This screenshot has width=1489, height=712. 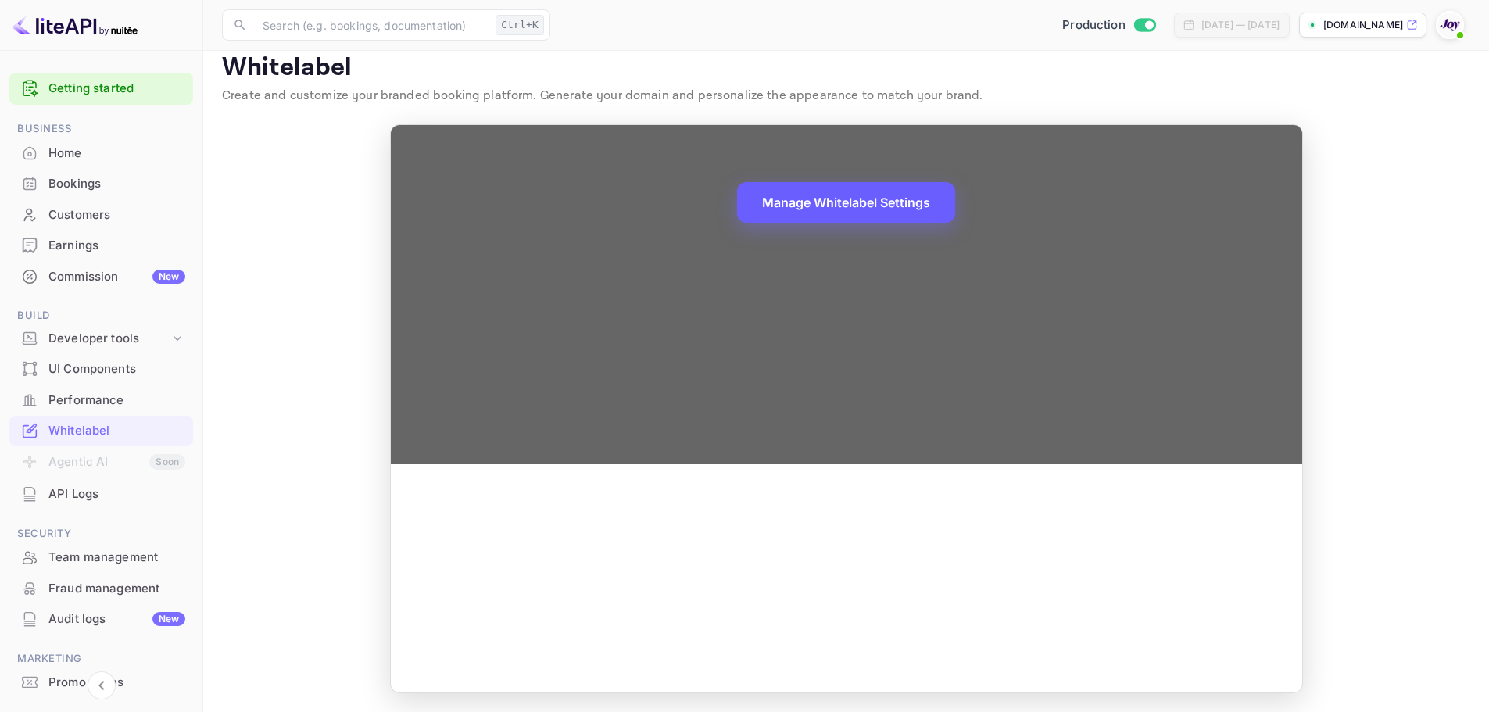 What do you see at coordinates (101, 430) in the screenshot?
I see `a: Whitelabel` at bounding box center [101, 430].